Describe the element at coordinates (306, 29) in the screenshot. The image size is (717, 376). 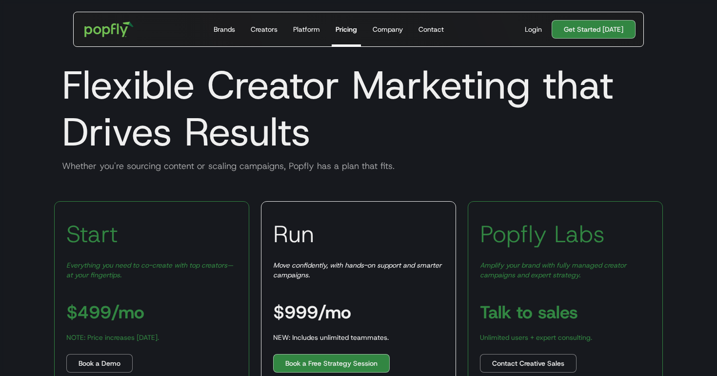
I see `div: Platform` at that location.